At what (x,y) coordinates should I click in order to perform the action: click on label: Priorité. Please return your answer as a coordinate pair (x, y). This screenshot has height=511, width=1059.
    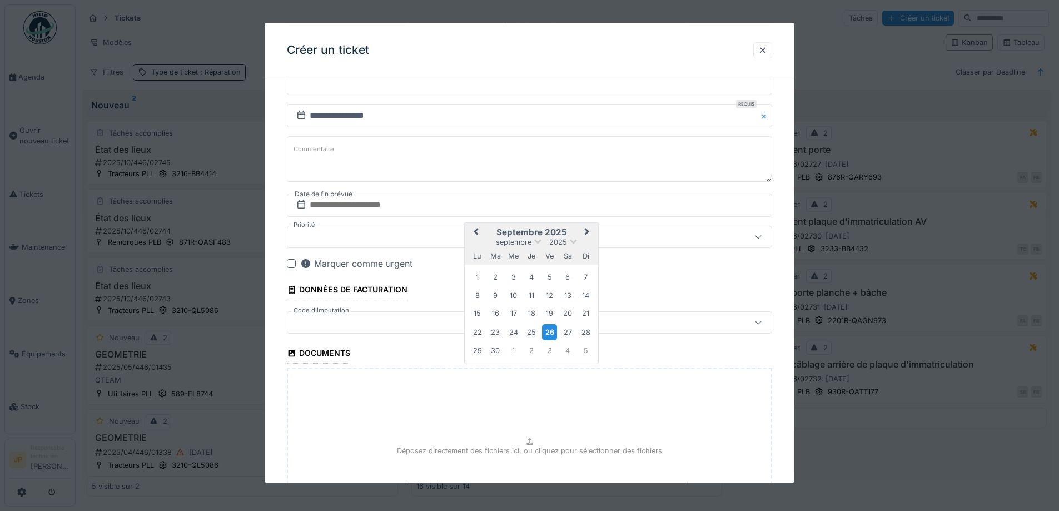
    Looking at the image, I should click on (304, 225).